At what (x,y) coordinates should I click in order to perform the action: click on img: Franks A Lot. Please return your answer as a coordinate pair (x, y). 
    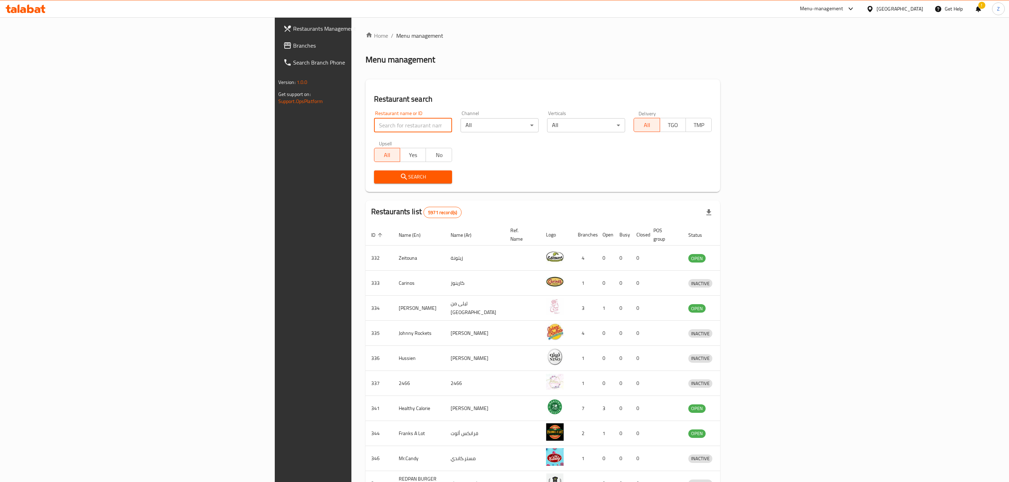
    Looking at the image, I should click on (555, 432).